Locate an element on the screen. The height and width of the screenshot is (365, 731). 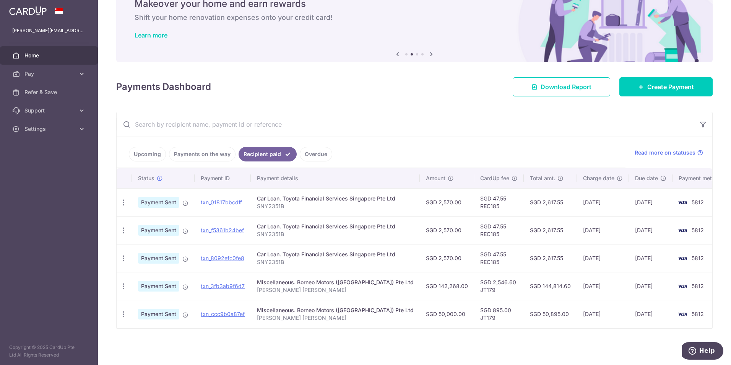
span: Download Report is located at coordinates (566, 87).